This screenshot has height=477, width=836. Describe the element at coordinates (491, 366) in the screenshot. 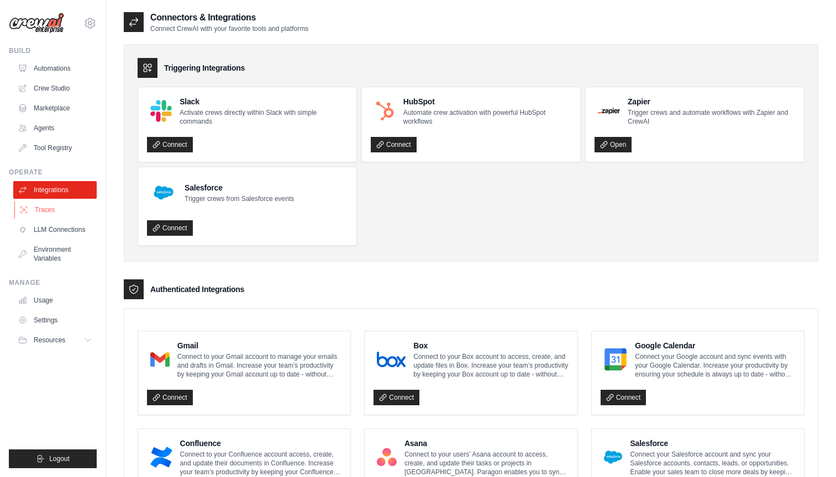

I see `p: Connect to your Box account to access, create, and update files in Box. Increase your team’s prod...` at that location.